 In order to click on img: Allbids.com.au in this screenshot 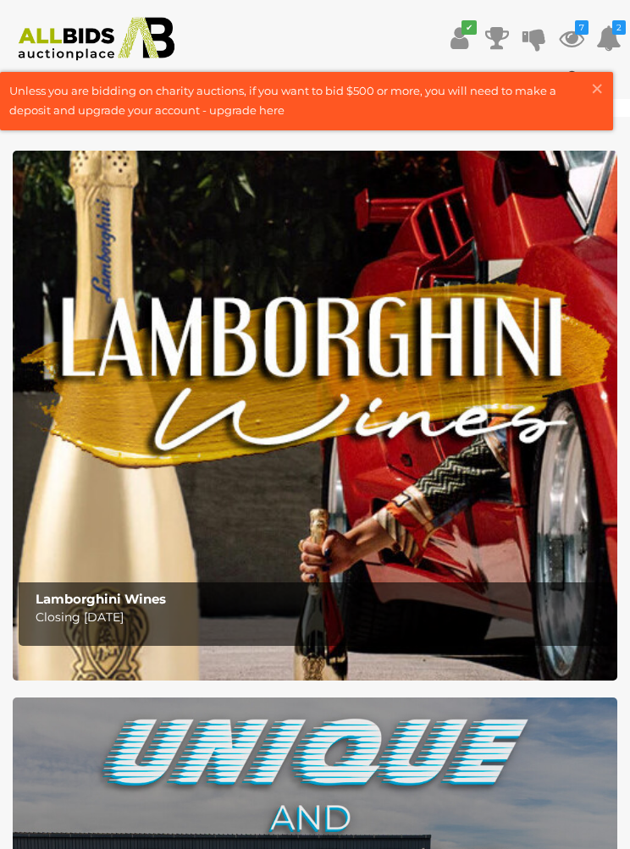, I will do `click(96, 39)`.